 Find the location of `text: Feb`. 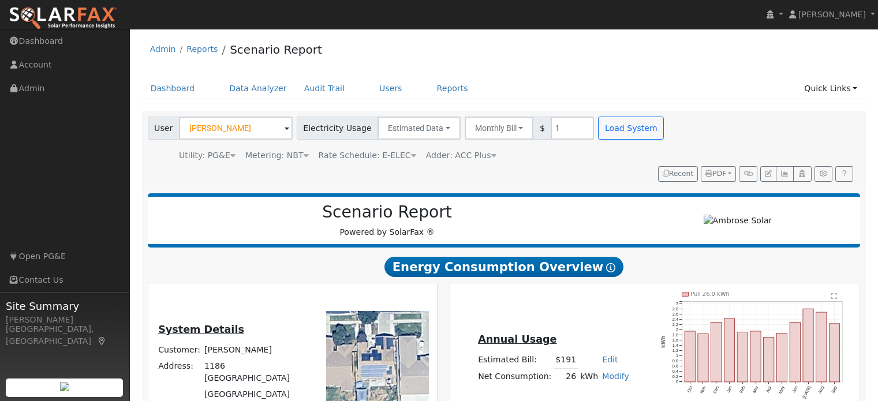

text: Feb is located at coordinates (742, 389).